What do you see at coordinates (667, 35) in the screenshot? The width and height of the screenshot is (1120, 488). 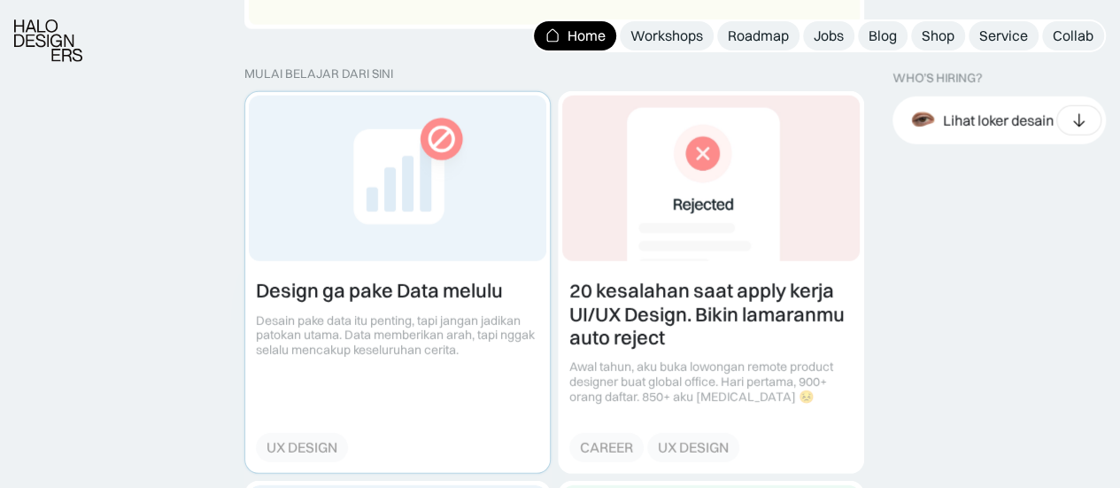 I see `a: Workshops` at bounding box center [667, 35].